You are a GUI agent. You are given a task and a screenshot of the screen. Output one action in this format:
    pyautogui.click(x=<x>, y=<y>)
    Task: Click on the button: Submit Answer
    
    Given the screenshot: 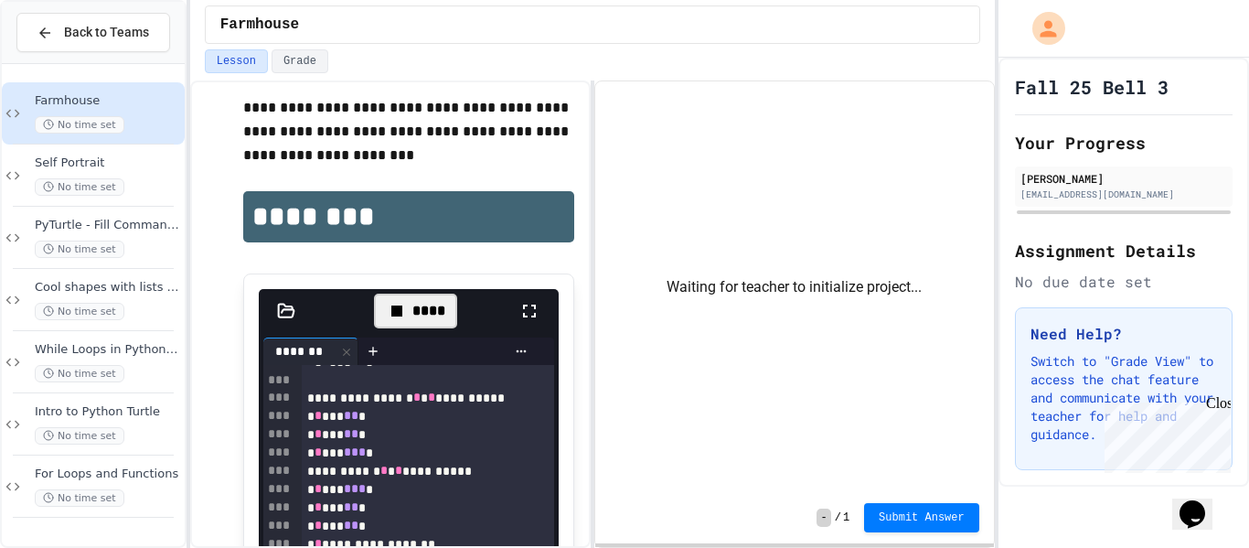 What is the action you would take?
    pyautogui.click(x=922, y=518)
    